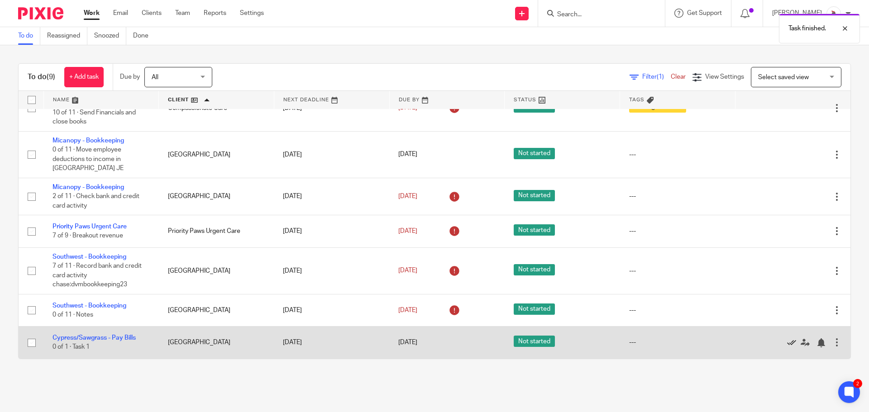 The width and height of the screenshot is (869, 412). Describe the element at coordinates (51, 77) in the screenshot. I see `span: (9)` at that location.